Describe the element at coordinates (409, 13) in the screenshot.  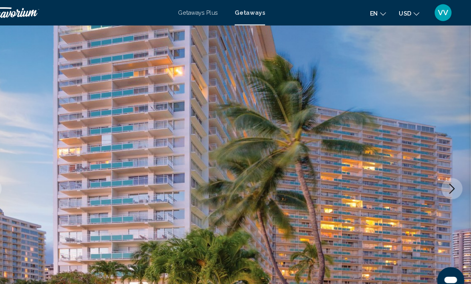
I see `span: USD` at that location.